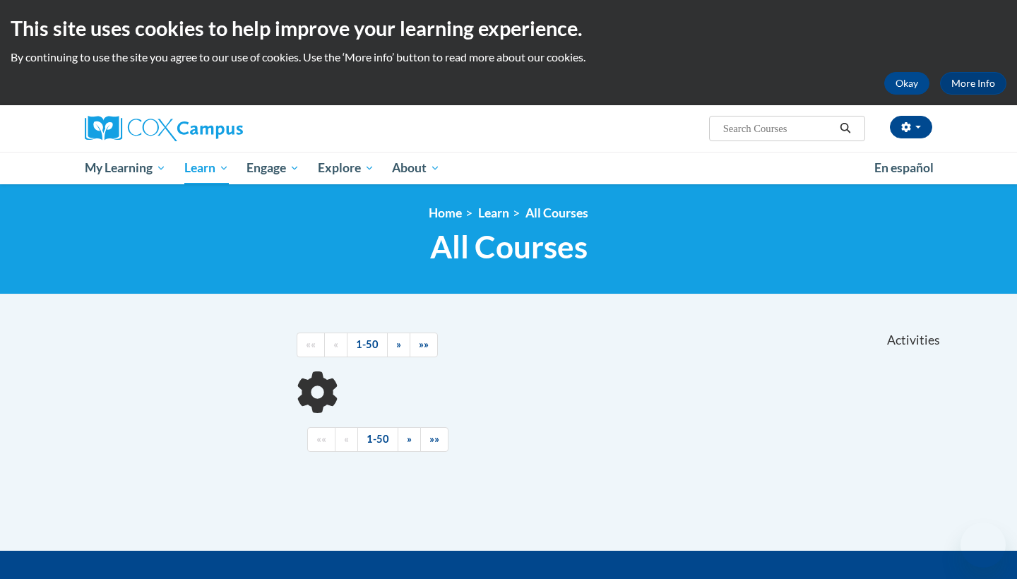 The image size is (1017, 579). Describe the element at coordinates (416, 168) in the screenshot. I see `span: About` at that location.